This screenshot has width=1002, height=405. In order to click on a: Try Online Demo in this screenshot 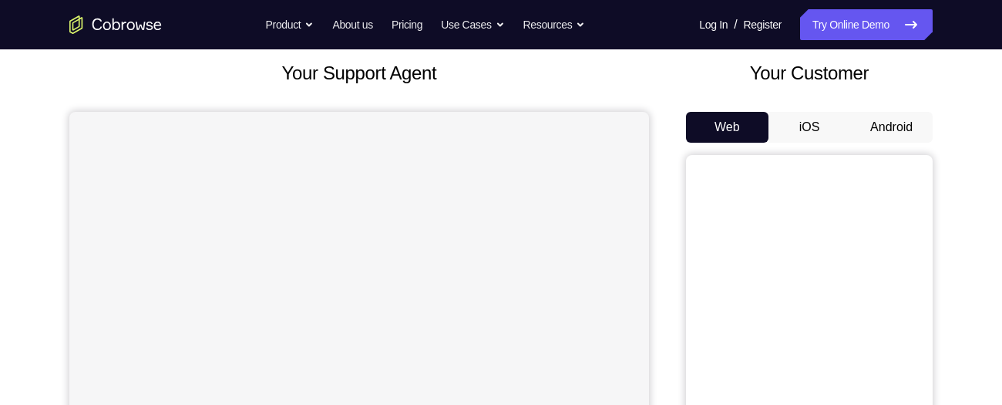, I will do `click(866, 25)`.